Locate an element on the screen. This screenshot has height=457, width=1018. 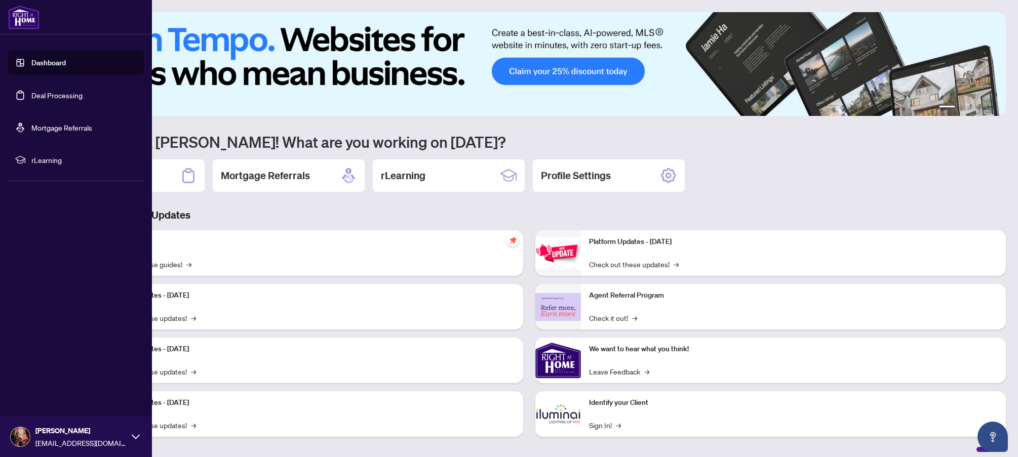
a: Mortgage Referrals is located at coordinates (62, 128).